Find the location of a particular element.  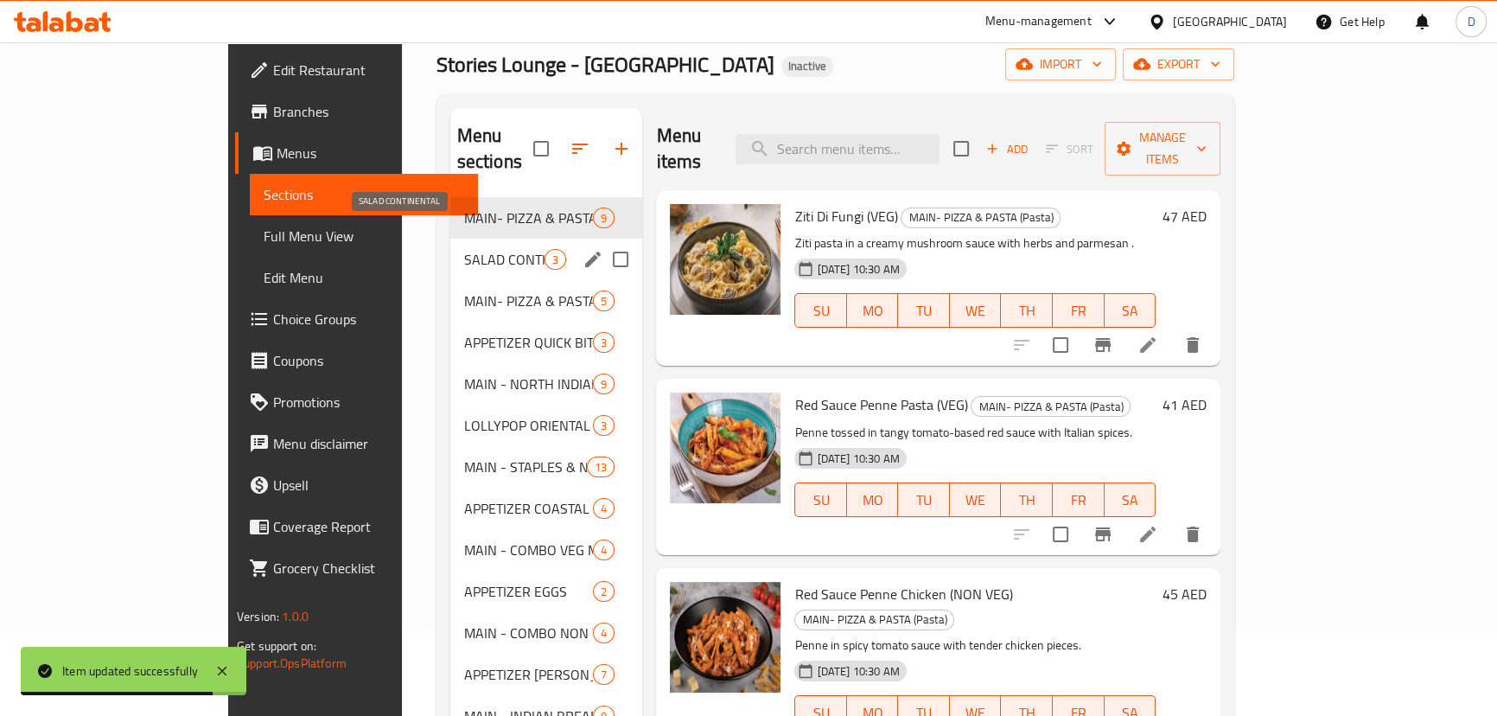

button: SU is located at coordinates (820, 310).